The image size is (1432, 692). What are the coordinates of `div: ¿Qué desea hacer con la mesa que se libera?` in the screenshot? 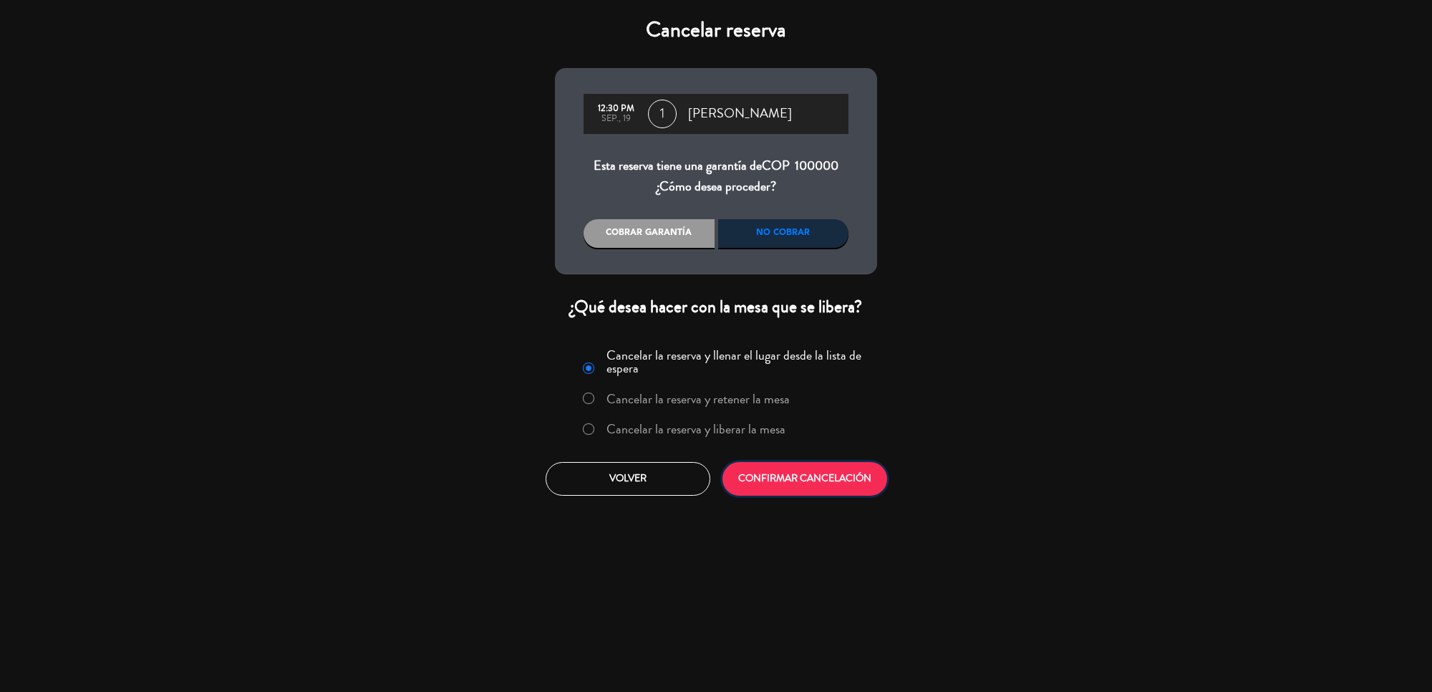 It's located at (716, 307).